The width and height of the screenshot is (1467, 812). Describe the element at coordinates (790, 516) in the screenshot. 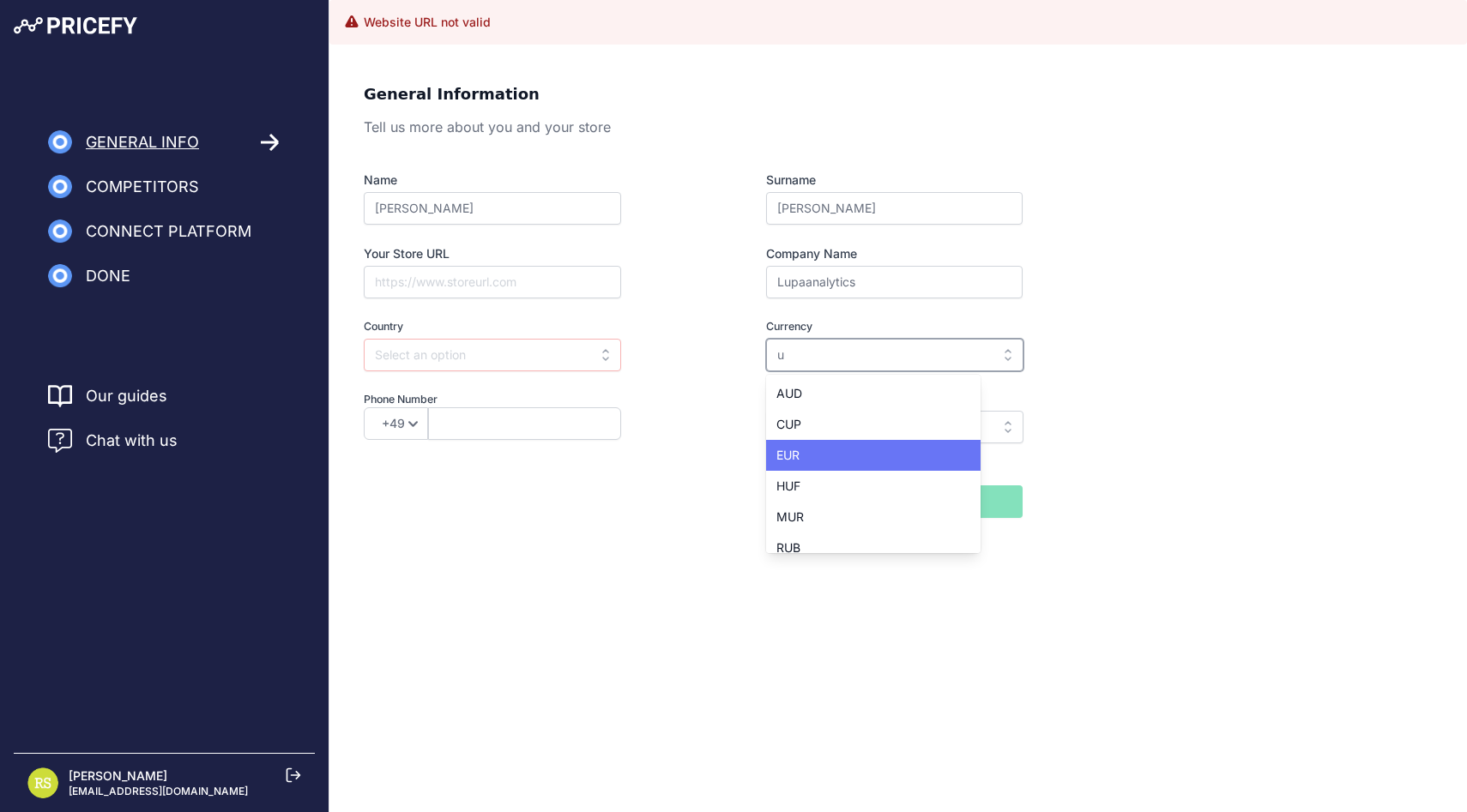

I see `span: MUR` at that location.